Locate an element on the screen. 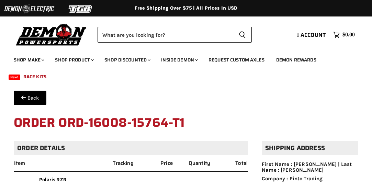 This screenshot has width=372, height=182. span: Account is located at coordinates (313, 35).